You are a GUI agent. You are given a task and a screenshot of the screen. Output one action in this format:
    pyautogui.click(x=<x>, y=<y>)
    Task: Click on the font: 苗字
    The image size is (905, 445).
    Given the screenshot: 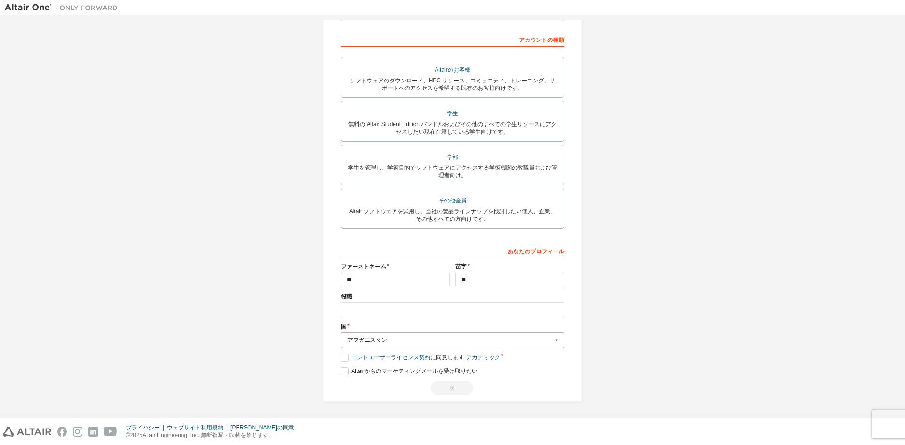 What is the action you would take?
    pyautogui.click(x=461, y=267)
    